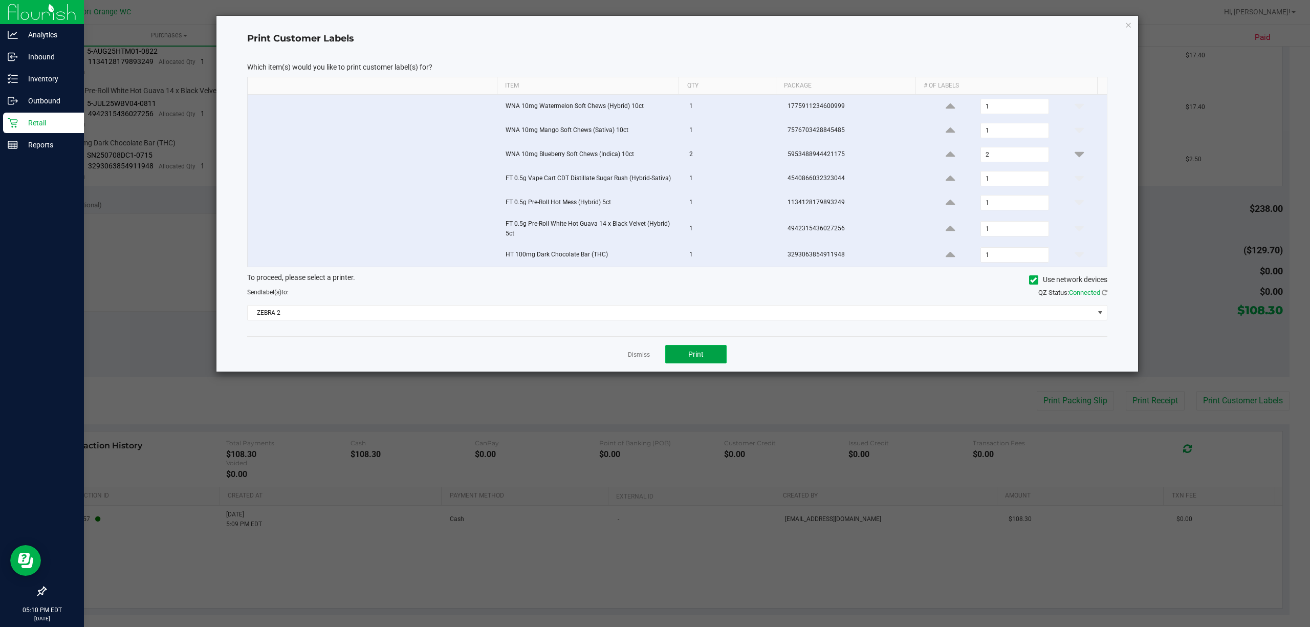 The width and height of the screenshot is (1310, 627). What do you see at coordinates (852, 106) in the screenshot?
I see `td: 1775911234600999` at bounding box center [852, 106].